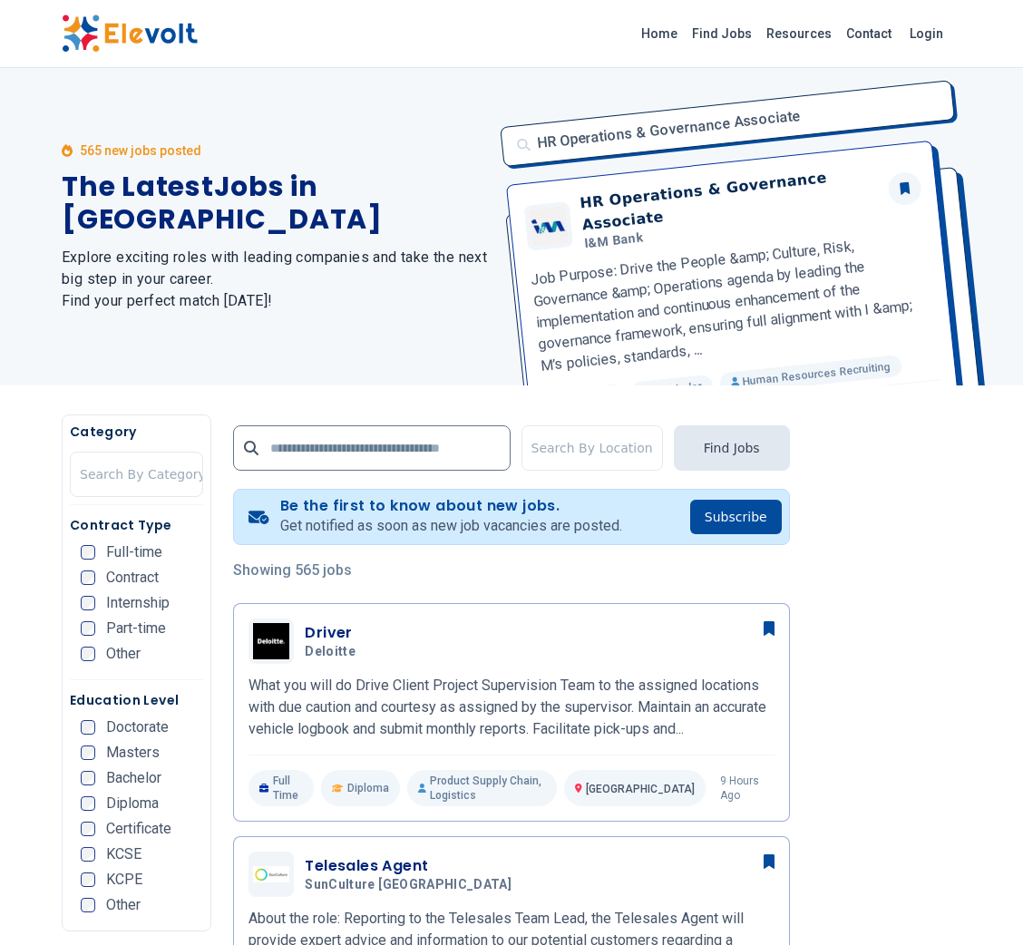 The image size is (1023, 945). Describe the element at coordinates (271, 874) in the screenshot. I see `img: SunCulture Kenya` at that location.